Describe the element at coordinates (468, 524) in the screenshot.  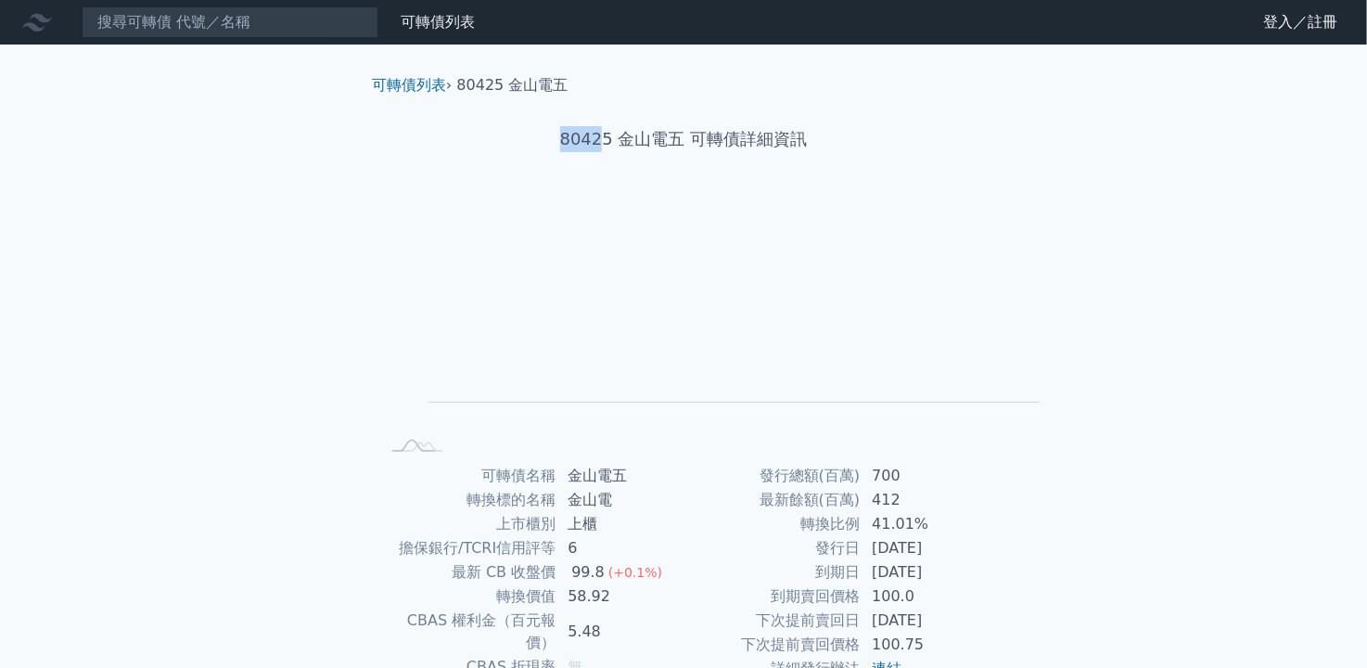
I see `td: 上市櫃別` at that location.